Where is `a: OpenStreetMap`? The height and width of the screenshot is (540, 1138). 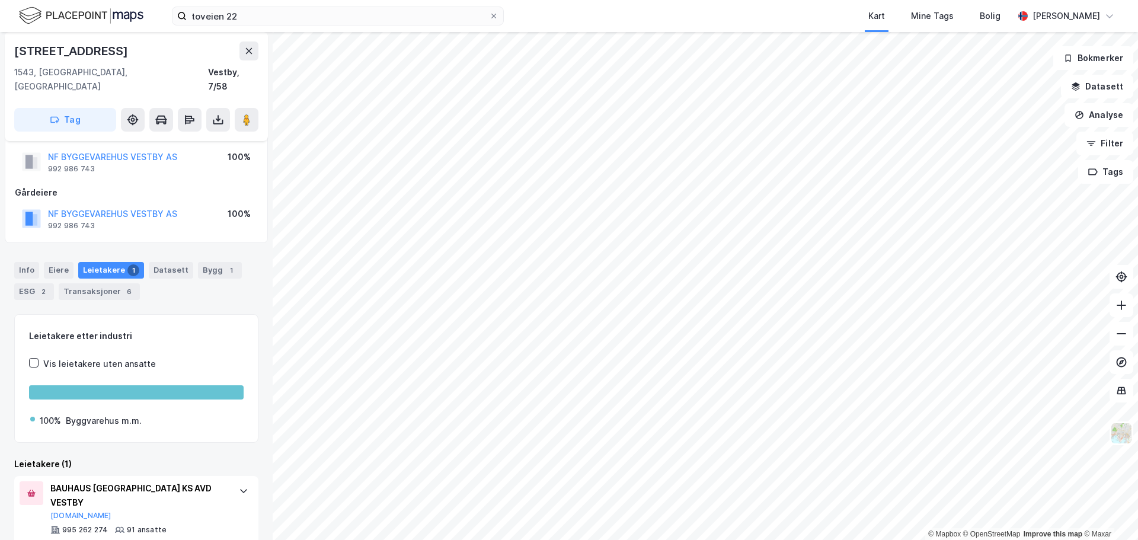 a: OpenStreetMap is located at coordinates (992, 534).